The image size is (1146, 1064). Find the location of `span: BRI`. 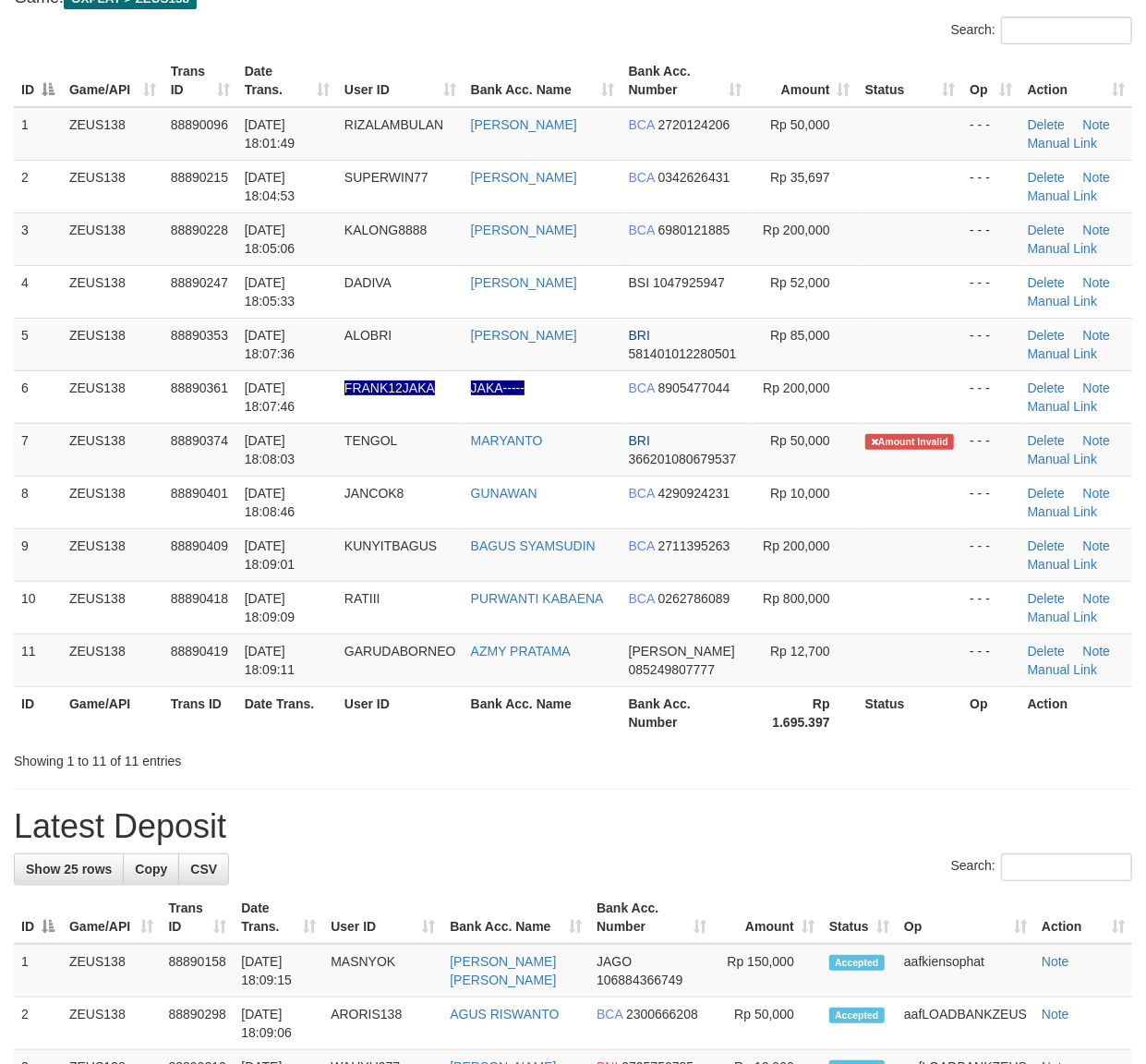

span: BRI is located at coordinates (639, 335).